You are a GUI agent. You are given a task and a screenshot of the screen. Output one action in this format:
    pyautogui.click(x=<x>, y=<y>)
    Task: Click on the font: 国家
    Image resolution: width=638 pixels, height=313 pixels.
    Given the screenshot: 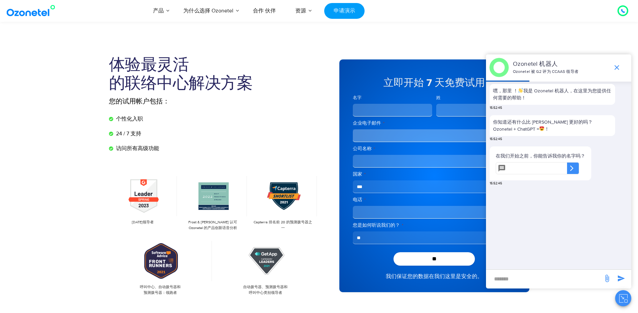 What is the action you would take?
    pyautogui.click(x=357, y=174)
    